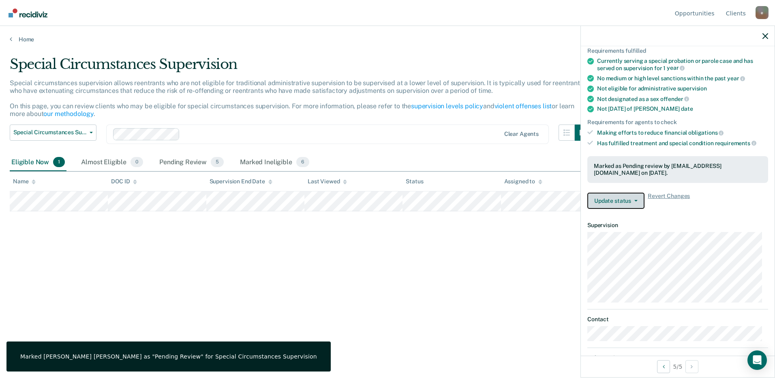  Describe the element at coordinates (68, 113) in the screenshot. I see `a: our methodology` at that location.